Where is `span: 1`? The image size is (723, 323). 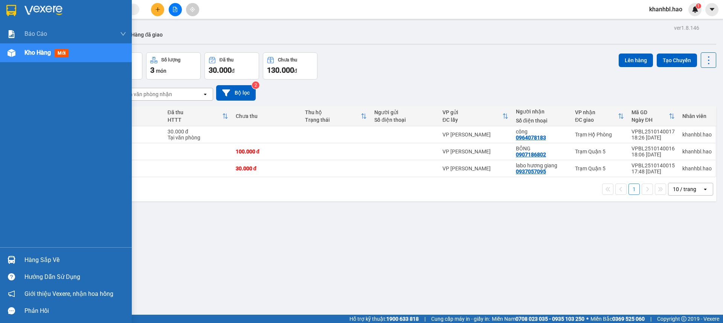
span: 1 is located at coordinates (698, 6).